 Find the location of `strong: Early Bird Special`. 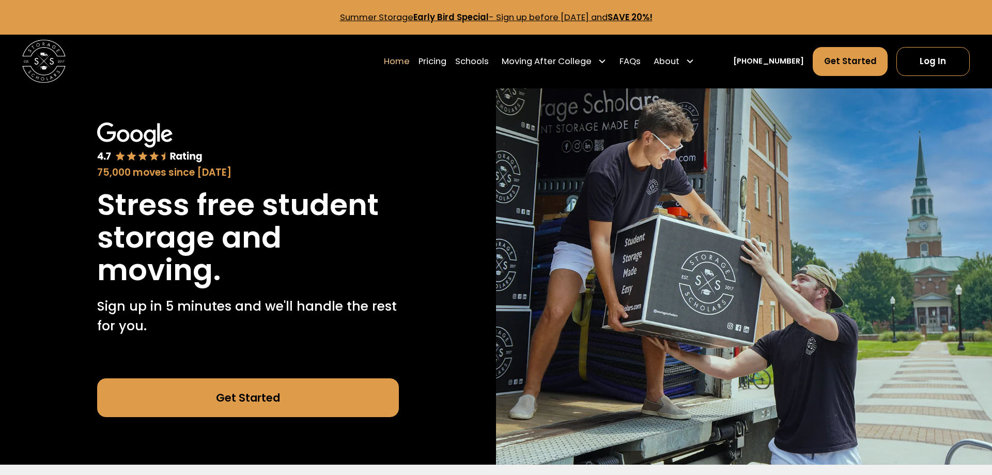

strong: Early Bird Special is located at coordinates (451, 17).